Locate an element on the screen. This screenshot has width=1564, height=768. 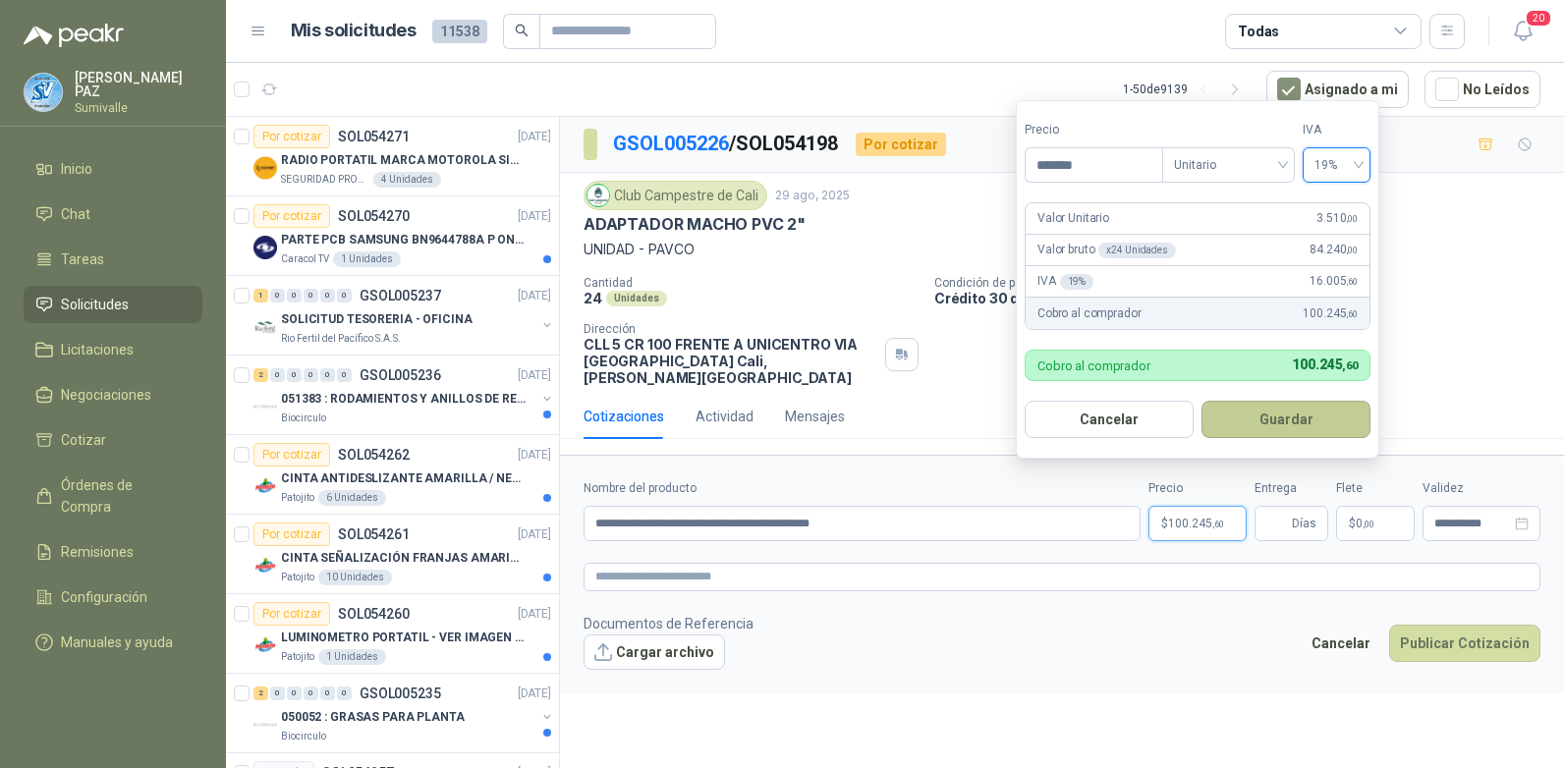
h1: Mis solicitudes is located at coordinates (354, 30).